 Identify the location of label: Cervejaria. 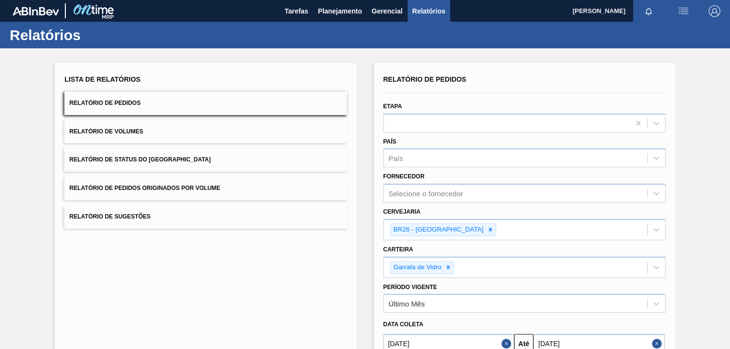
(402, 212).